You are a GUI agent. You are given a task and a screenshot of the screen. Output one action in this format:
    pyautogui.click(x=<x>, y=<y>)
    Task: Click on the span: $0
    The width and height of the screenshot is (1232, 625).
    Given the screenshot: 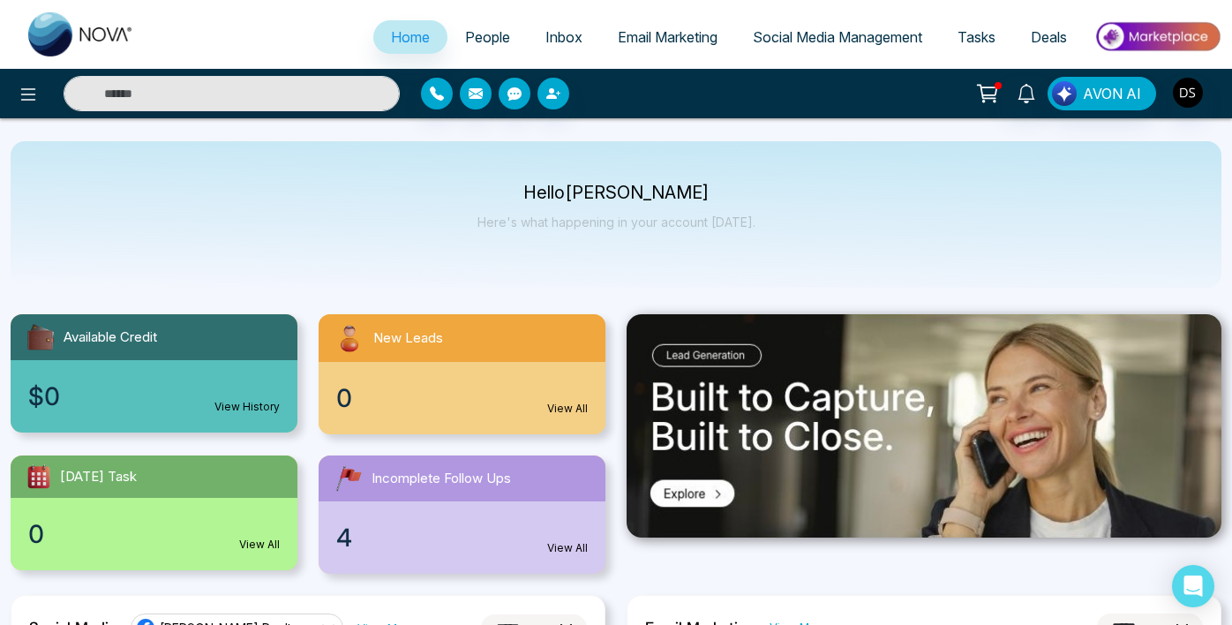 What is the action you would take?
    pyautogui.click(x=44, y=396)
    